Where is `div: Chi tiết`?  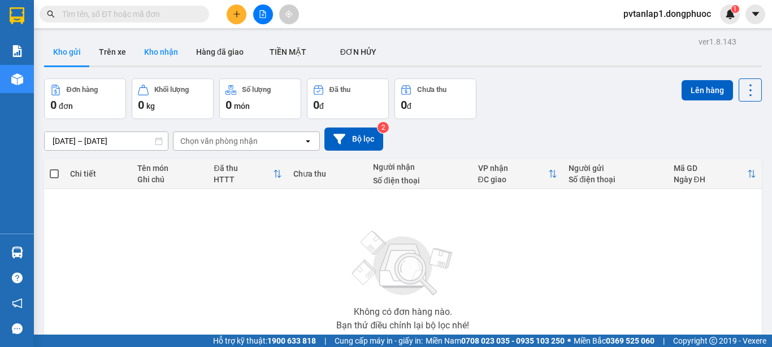
div: Chi tiết is located at coordinates (98, 174).